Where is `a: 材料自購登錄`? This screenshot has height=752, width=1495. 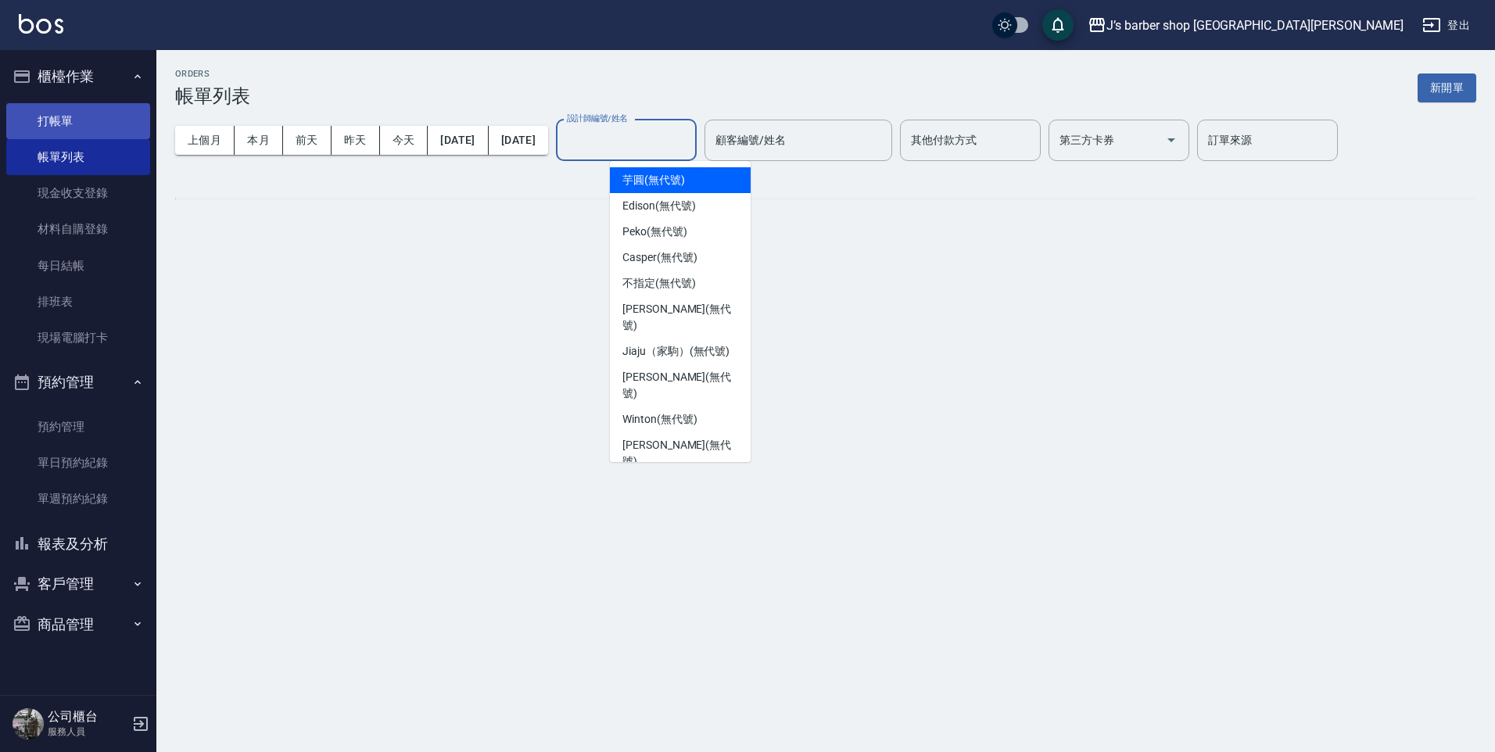 a: 材料自購登錄 is located at coordinates (78, 229).